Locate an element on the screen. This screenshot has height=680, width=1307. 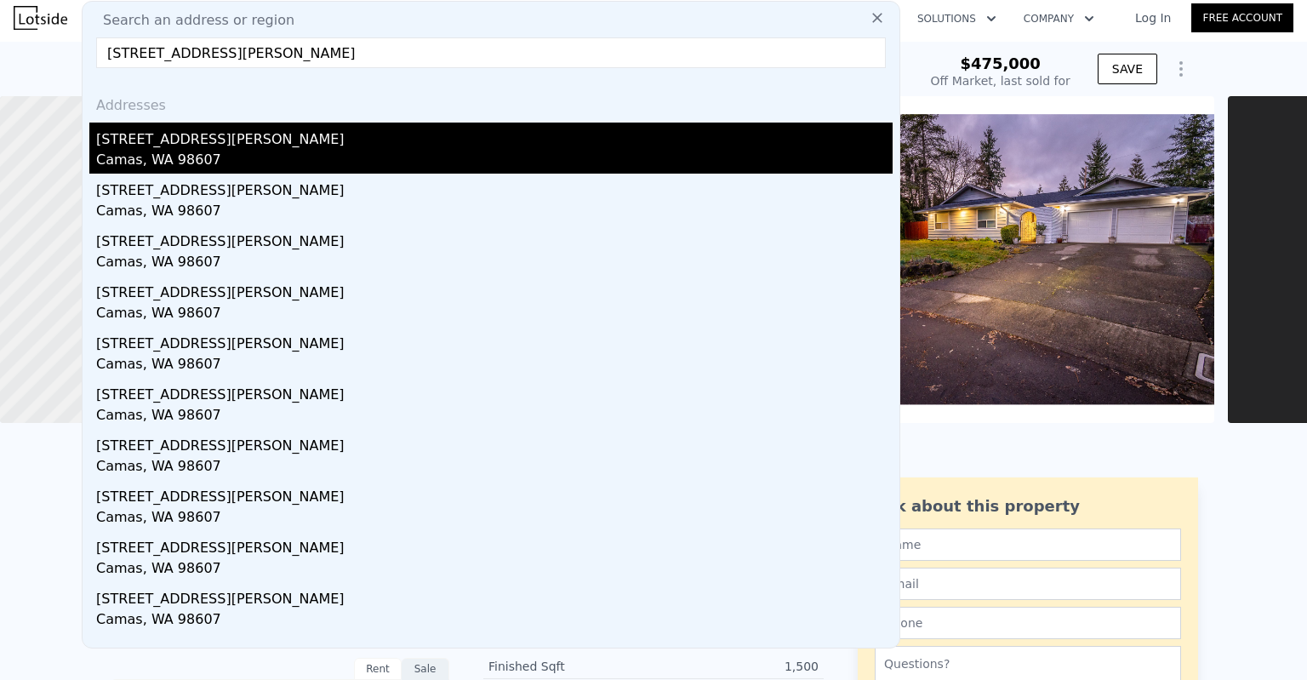
div: Sale is located at coordinates (425, 669).